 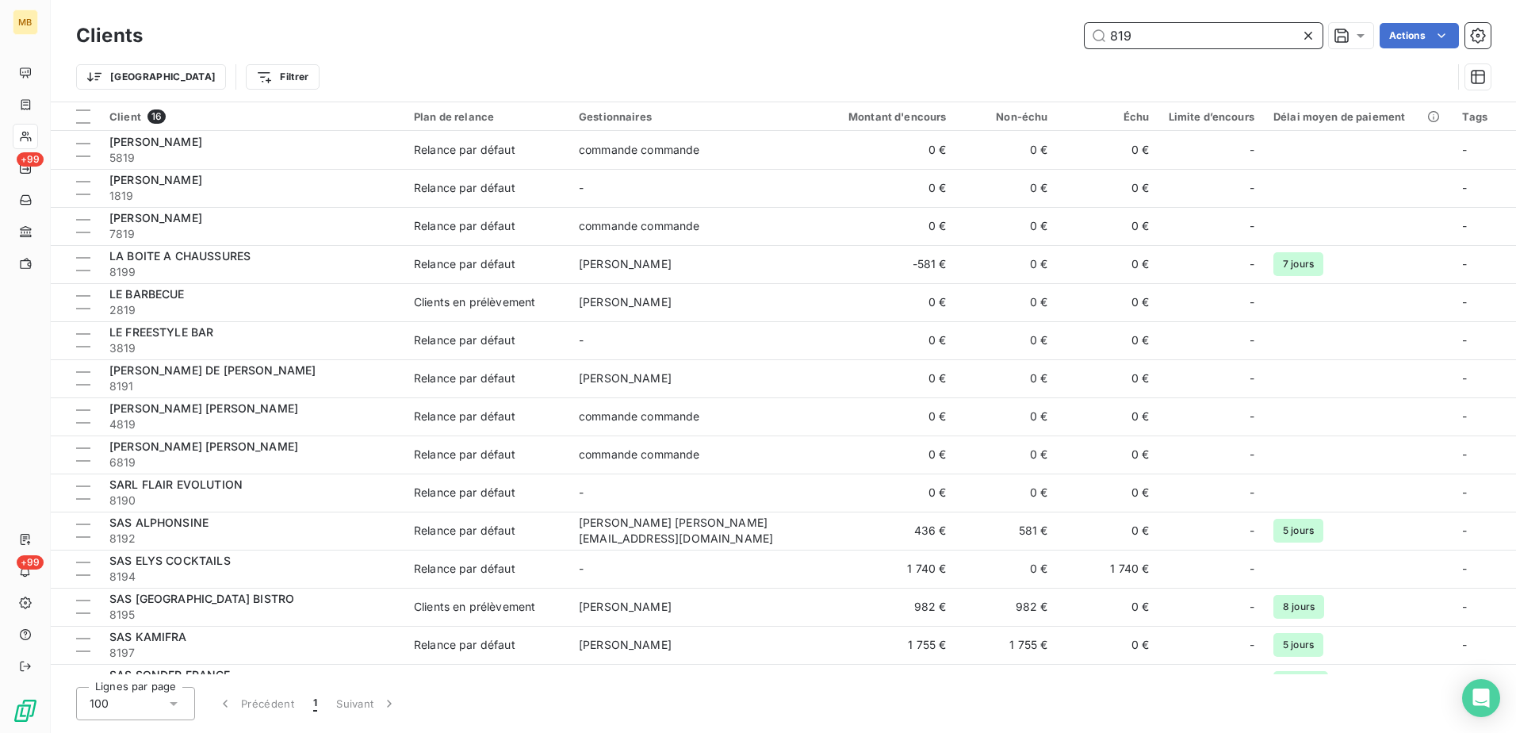 I want to click on span: 8191, so click(x=252, y=386).